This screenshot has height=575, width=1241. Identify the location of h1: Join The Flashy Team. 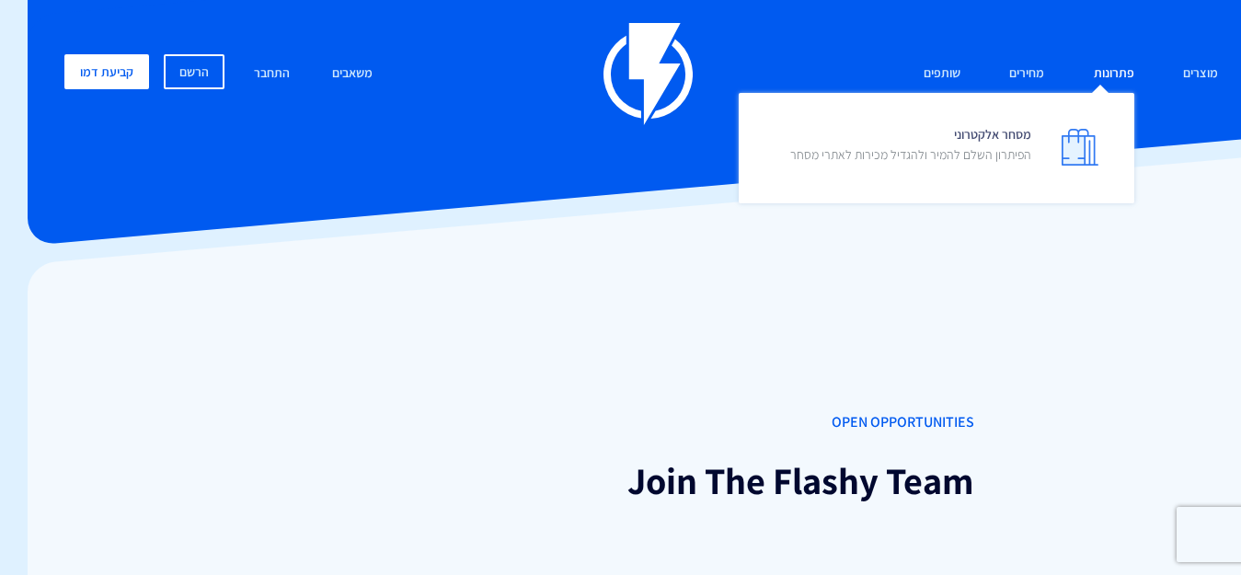
(648, 481).